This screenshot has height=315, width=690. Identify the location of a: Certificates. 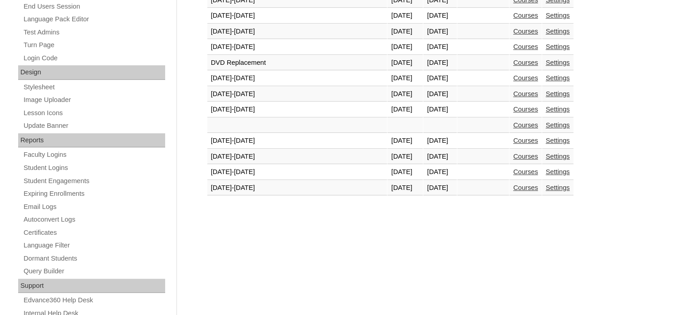
(94, 233).